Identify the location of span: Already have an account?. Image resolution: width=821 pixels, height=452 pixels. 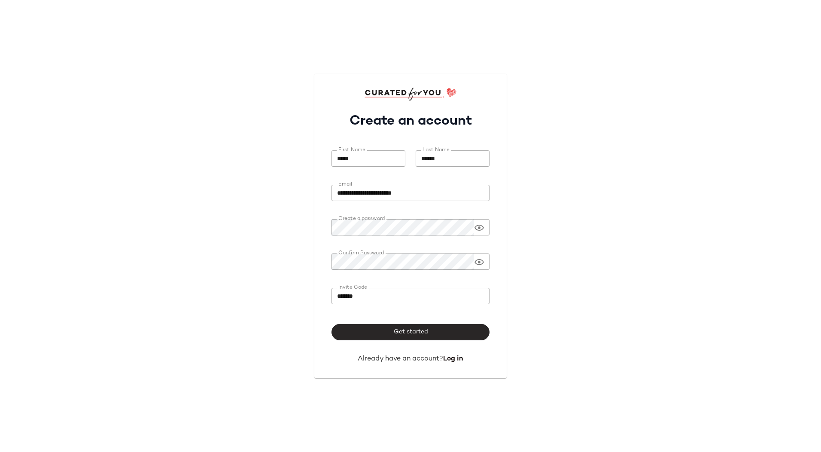
(400, 359).